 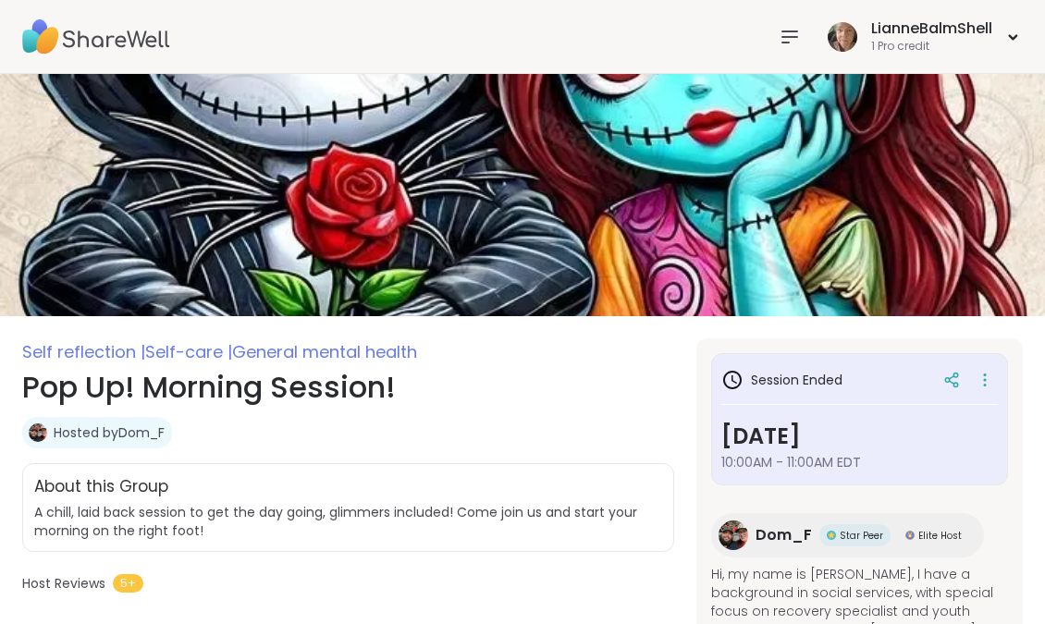 I want to click on h1: Pop Up! Morning Session!, so click(x=348, y=388).